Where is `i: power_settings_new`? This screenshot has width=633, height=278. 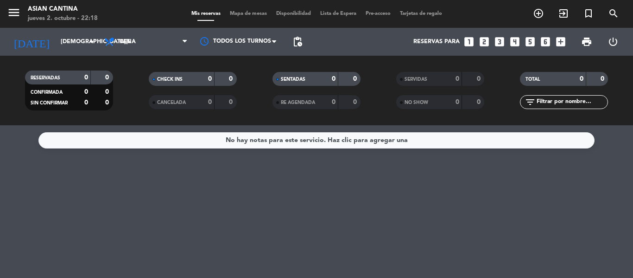 i: power_settings_new is located at coordinates (613, 42).